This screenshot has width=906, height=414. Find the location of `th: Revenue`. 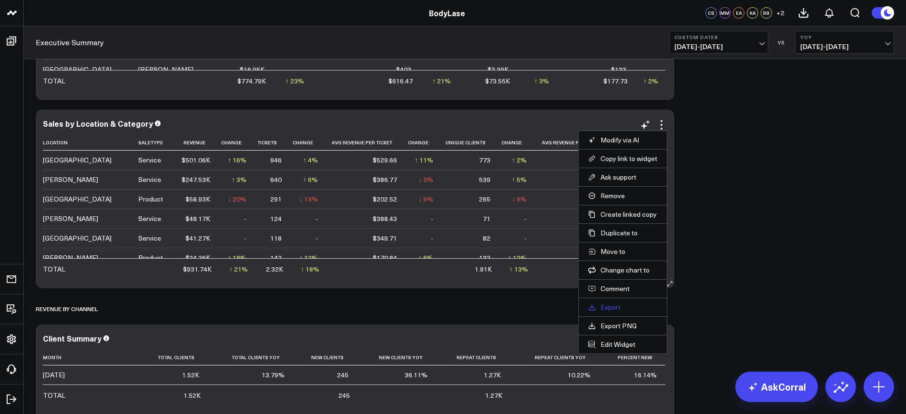

th: Revenue is located at coordinates (199, 142).